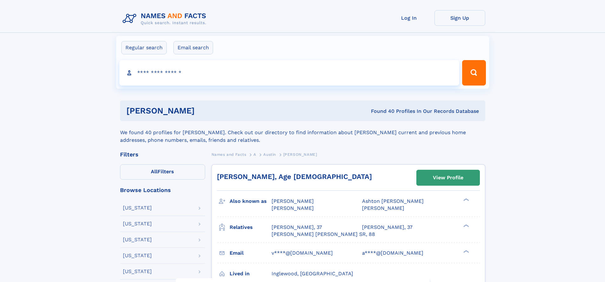 The image size is (605, 282). What do you see at coordinates (163, 154) in the screenshot?
I see `div: Filters` at bounding box center [163, 154].